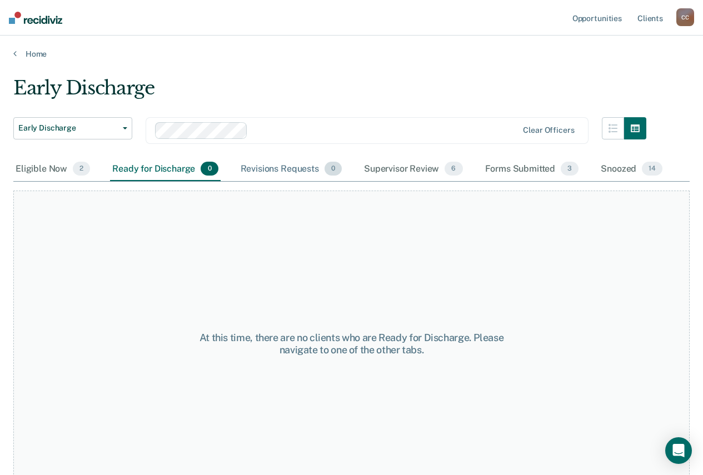  Describe the element at coordinates (352, 343) in the screenshot. I see `div: At this time, there are no clients who are Ready for Discharge. Please navigate to one of the oth...` at that location.